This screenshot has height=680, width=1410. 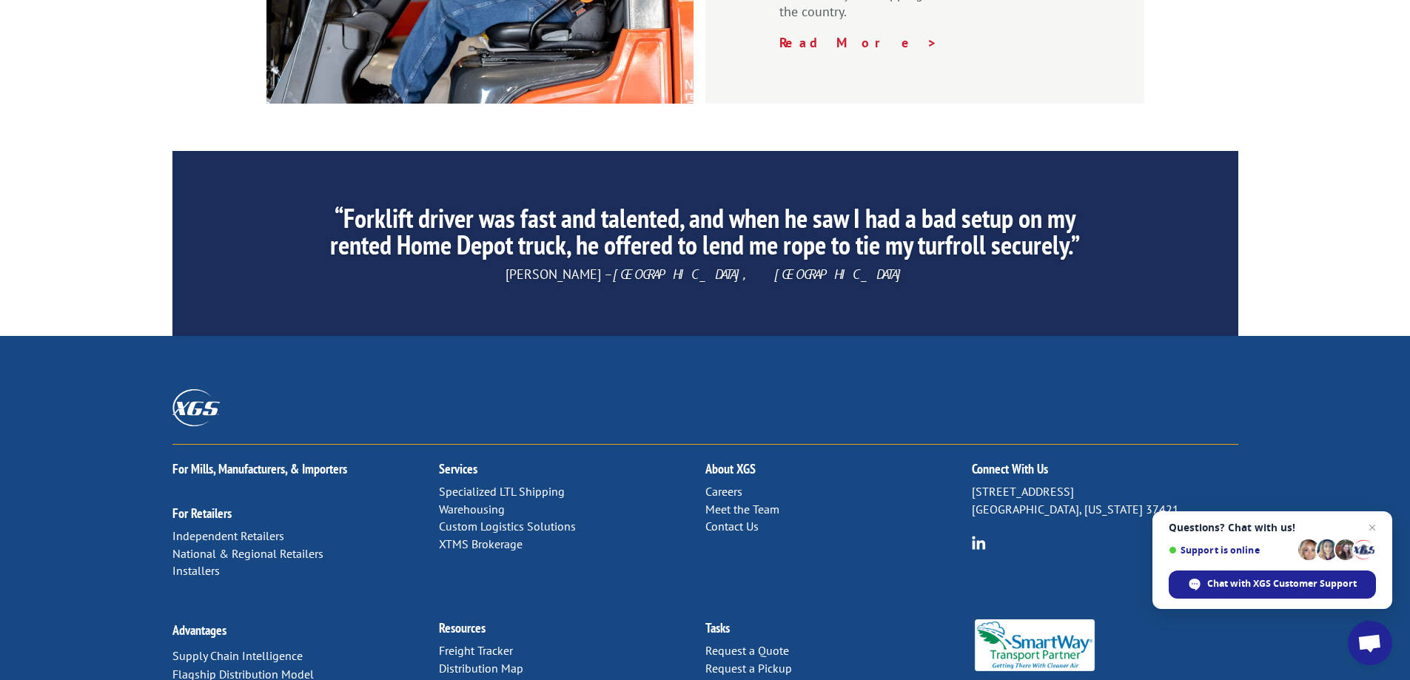 I want to click on a: Distribution Map, so click(x=481, y=668).